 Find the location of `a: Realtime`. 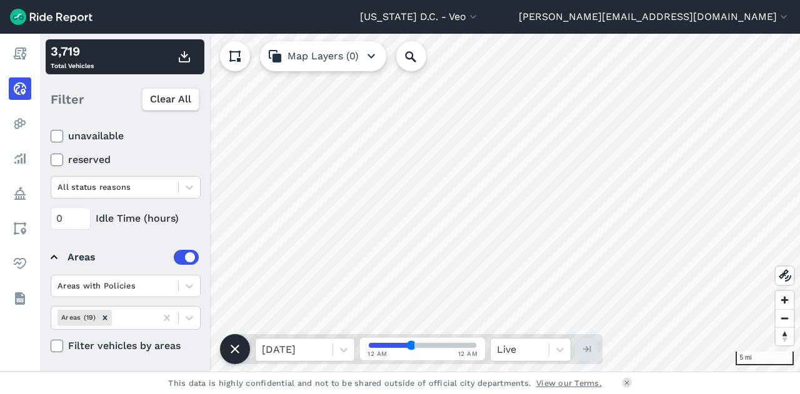

a: Realtime is located at coordinates (20, 89).